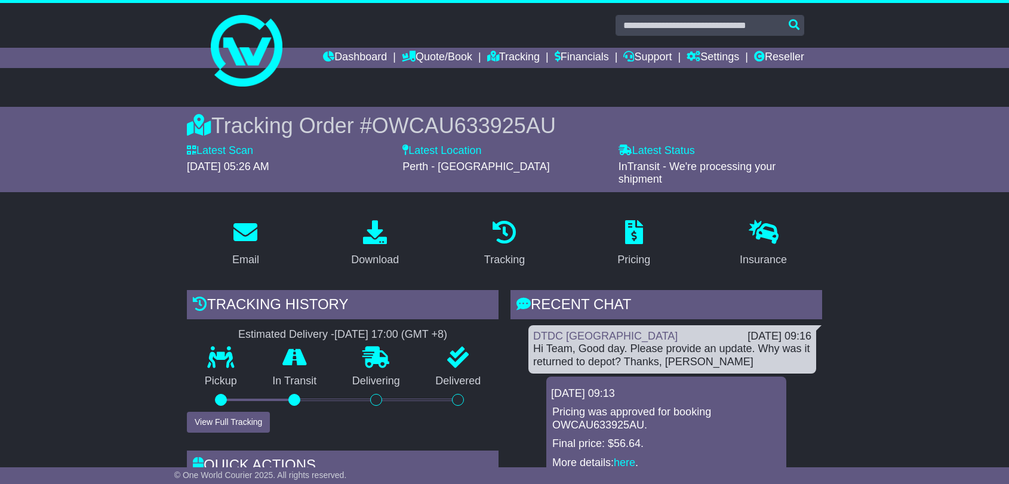  What do you see at coordinates (647, 58) in the screenshot?
I see `a: Support` at bounding box center [647, 58].